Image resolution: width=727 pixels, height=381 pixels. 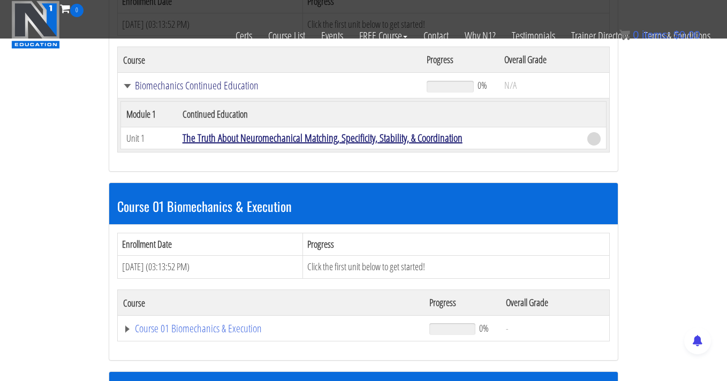 What do you see at coordinates (480, 36) in the screenshot?
I see `a: Why N1?` at bounding box center [480, 36].